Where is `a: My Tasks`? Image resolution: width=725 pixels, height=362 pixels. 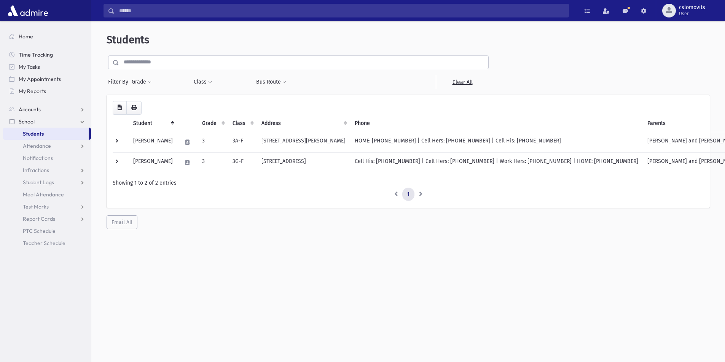
a: My Tasks is located at coordinates (47, 67).